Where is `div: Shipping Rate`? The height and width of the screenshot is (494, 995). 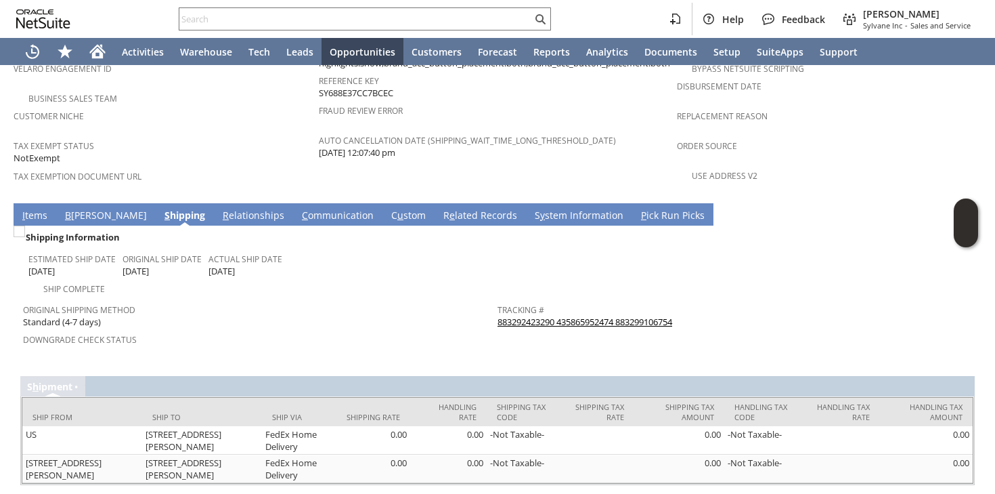 div: Shipping Rate is located at coordinates (373, 416).